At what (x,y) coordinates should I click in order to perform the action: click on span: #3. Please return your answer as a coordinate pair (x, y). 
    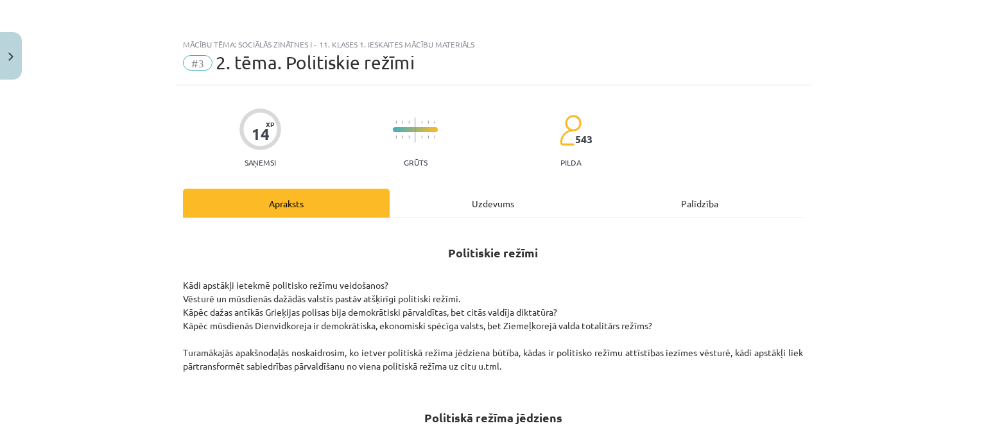
    Looking at the image, I should click on (198, 63).